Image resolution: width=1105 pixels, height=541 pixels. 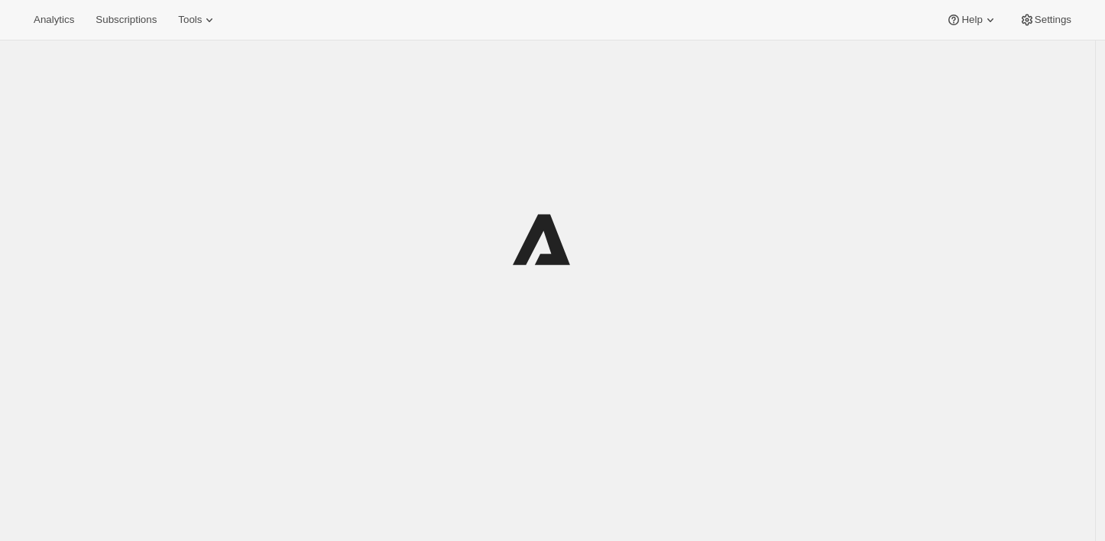 What do you see at coordinates (126, 20) in the screenshot?
I see `button: Subscriptions` at bounding box center [126, 20].